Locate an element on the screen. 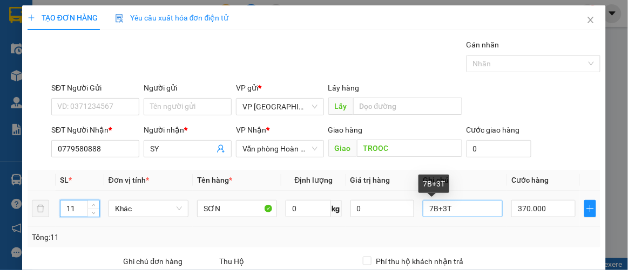  h1: Giao dọc đường is located at coordinates (128, 100).